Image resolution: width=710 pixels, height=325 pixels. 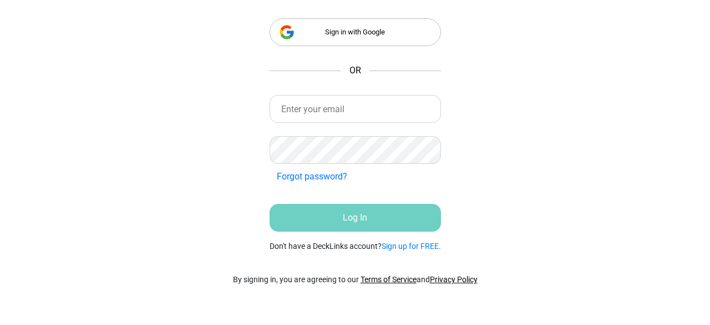 What do you see at coordinates (355, 279) in the screenshot?
I see `p: By signing in, you are agreeing to our and` at bounding box center [355, 279].